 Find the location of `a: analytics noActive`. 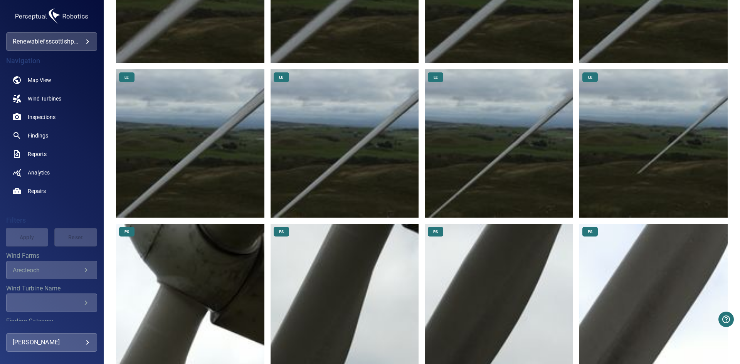

a: analytics noActive is located at coordinates (52, 173).